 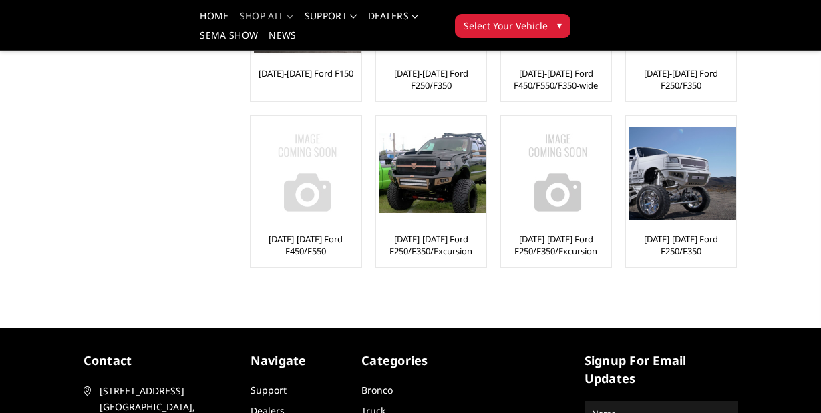 I want to click on span: Select Your Vehicle, so click(x=506, y=25).